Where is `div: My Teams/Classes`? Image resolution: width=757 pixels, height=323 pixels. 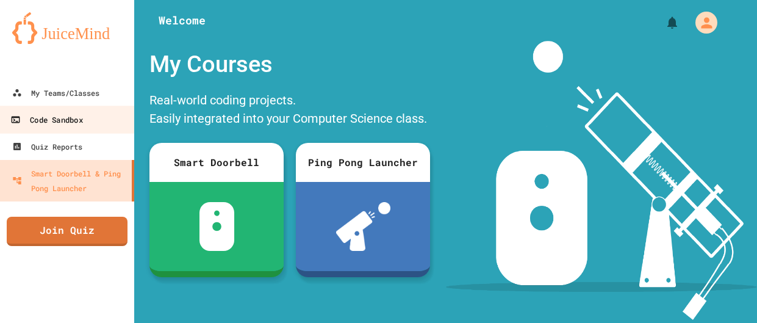
div: My Teams/Classes is located at coordinates (56, 93).